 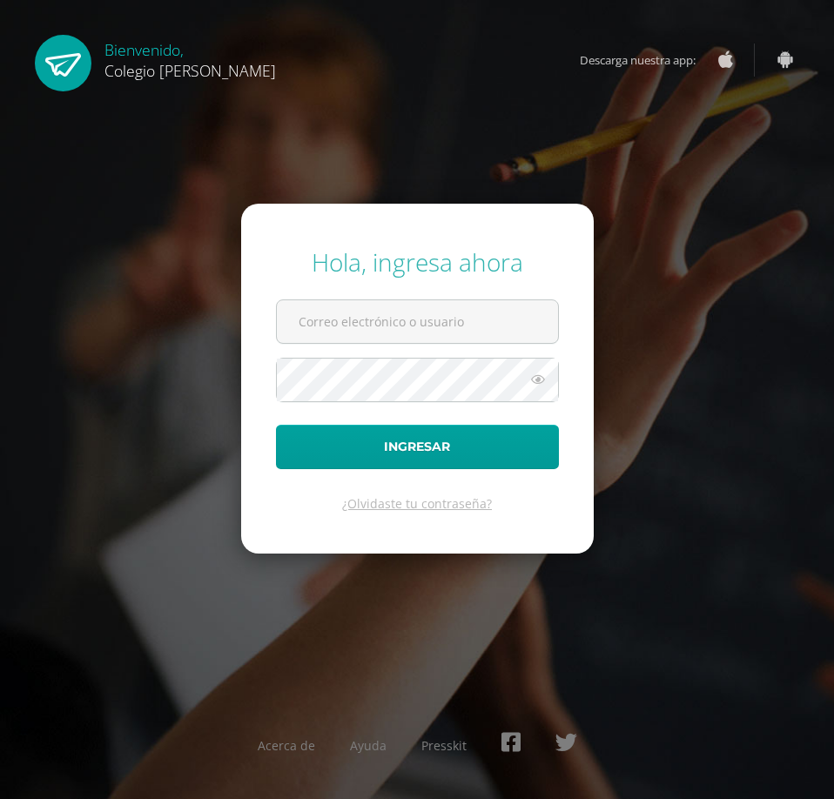 What do you see at coordinates (417, 503) in the screenshot?
I see `a: ¿Olvidaste tu contraseña?` at bounding box center [417, 503].